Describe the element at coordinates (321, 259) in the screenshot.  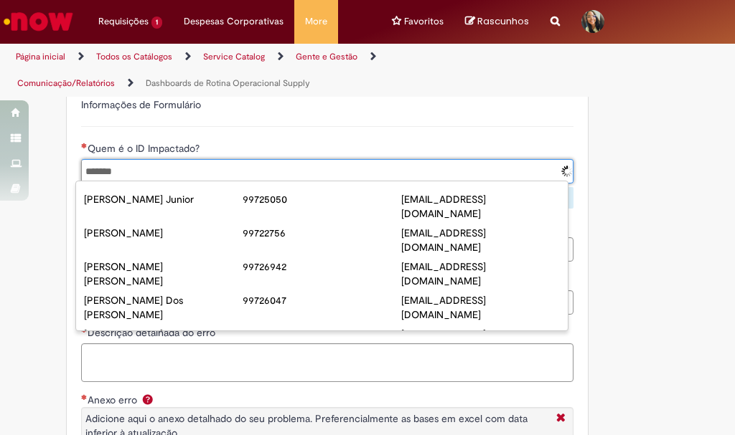
I see `ul: Quem é o ID Impactado?` at that location.